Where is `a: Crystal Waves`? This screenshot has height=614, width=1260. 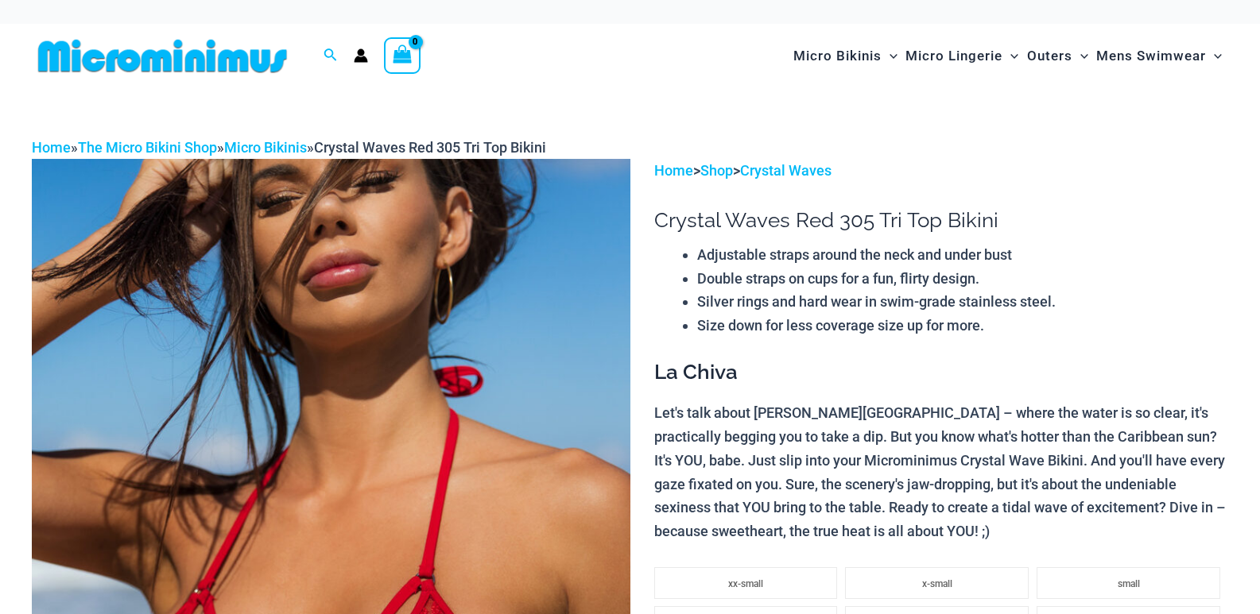
a: Crystal Waves is located at coordinates (785, 170).